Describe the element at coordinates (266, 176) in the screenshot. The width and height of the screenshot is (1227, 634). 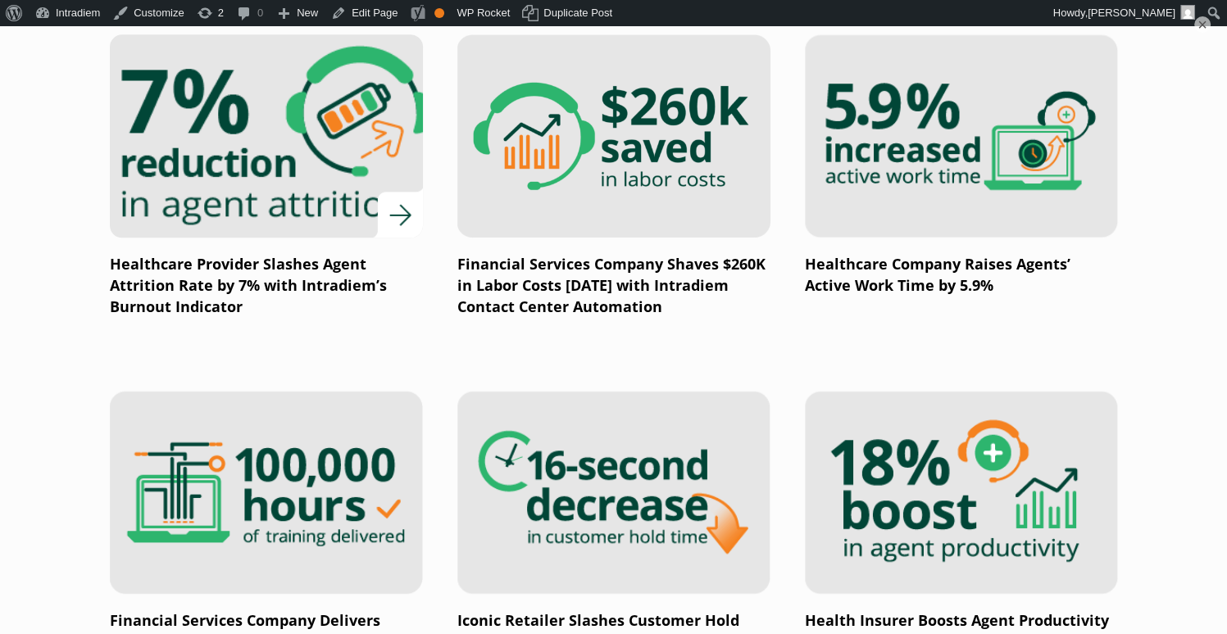
I see `a: Healthcare Provider Slashes Agent Attrition Rate by 7% with Intradiem’s Burnout Indicator` at that location.